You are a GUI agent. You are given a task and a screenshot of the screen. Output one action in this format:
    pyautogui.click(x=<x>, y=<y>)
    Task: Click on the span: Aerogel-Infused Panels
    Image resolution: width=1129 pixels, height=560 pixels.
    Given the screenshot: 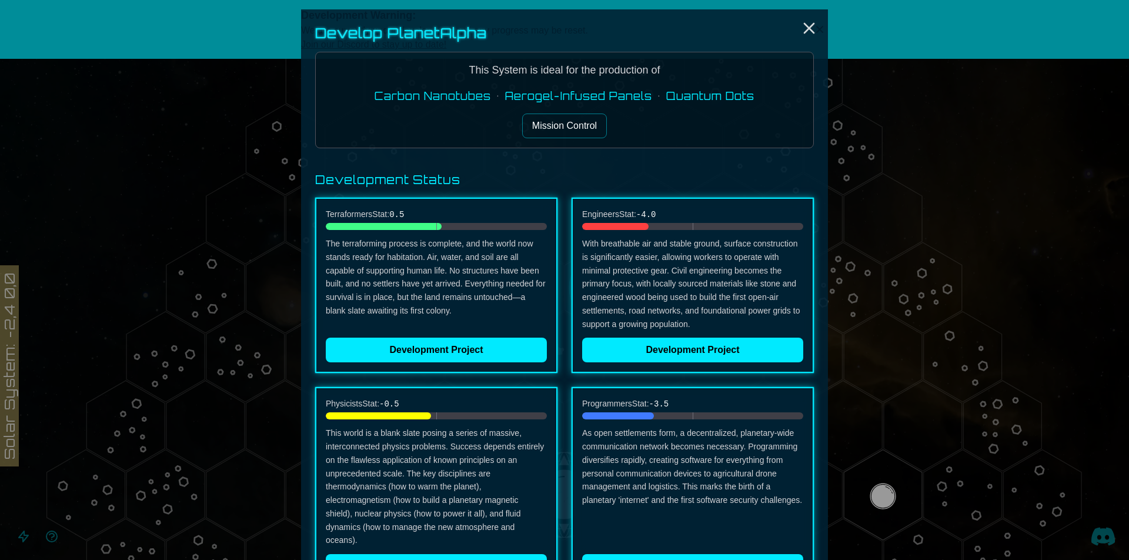 What is the action you would take?
    pyautogui.click(x=586, y=96)
    